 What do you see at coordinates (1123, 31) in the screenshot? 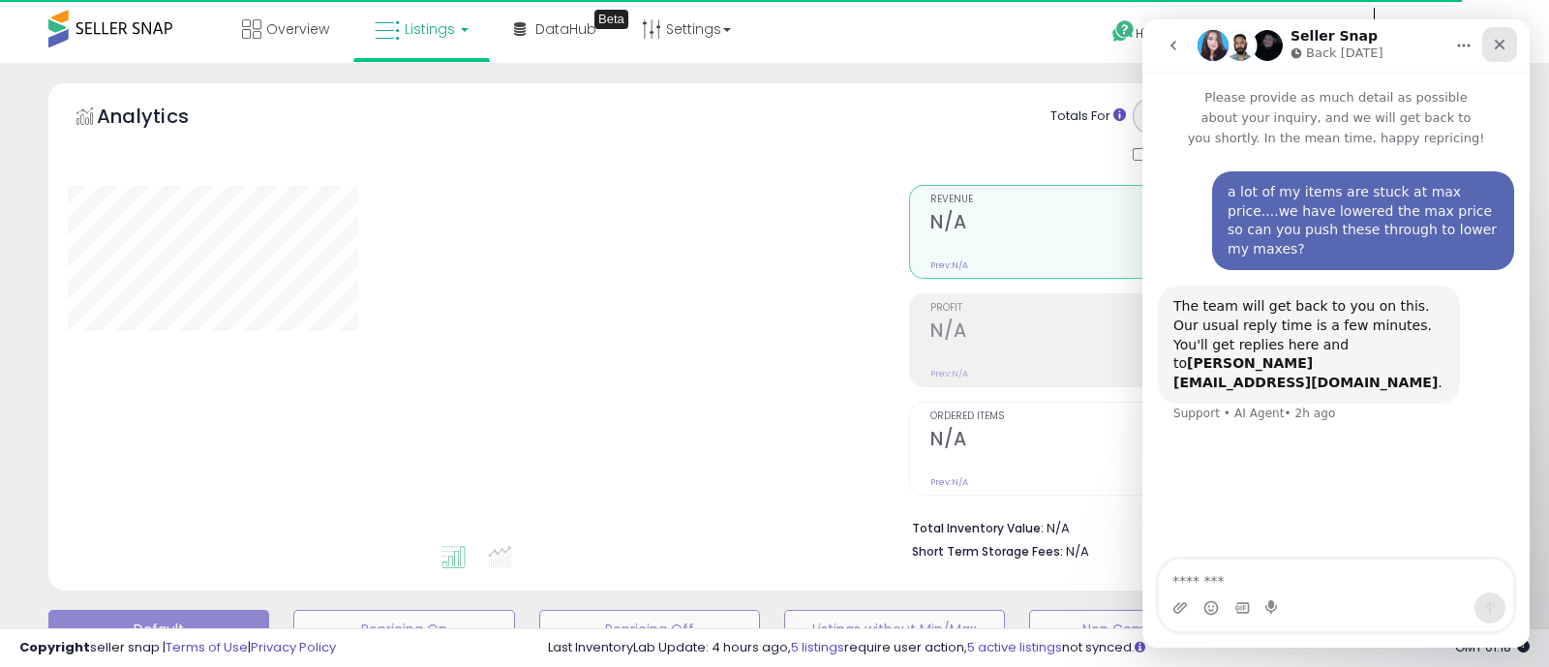
I see `i: Get Help` at bounding box center [1123, 31].